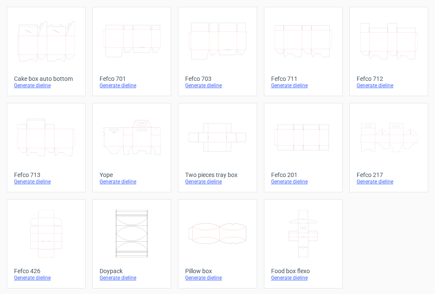  I want to click on a: DoypackGenerate dieline, so click(132, 244).